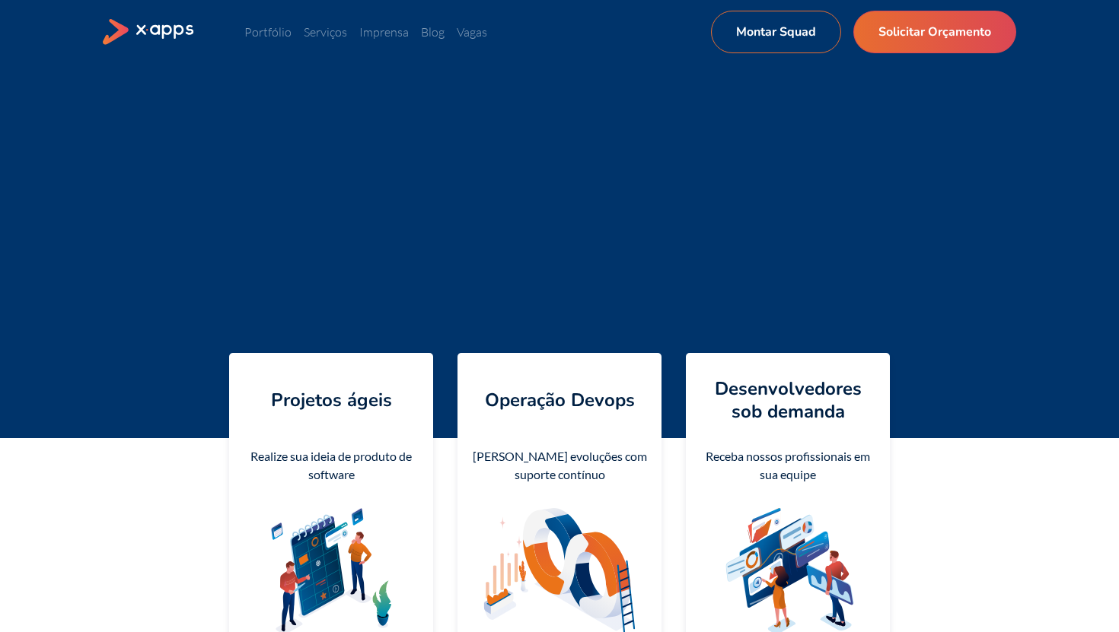 The height and width of the screenshot is (632, 1119). Describe the element at coordinates (775, 32) in the screenshot. I see `a: Montar Squad` at that location.